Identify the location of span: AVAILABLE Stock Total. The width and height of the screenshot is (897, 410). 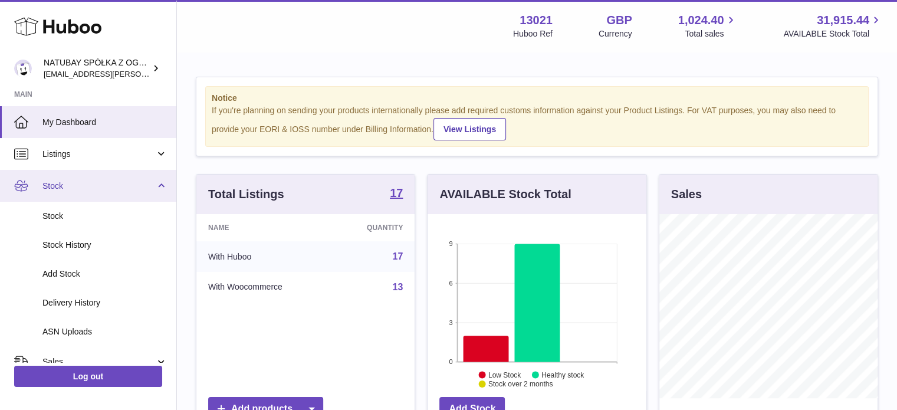
(832, 34).